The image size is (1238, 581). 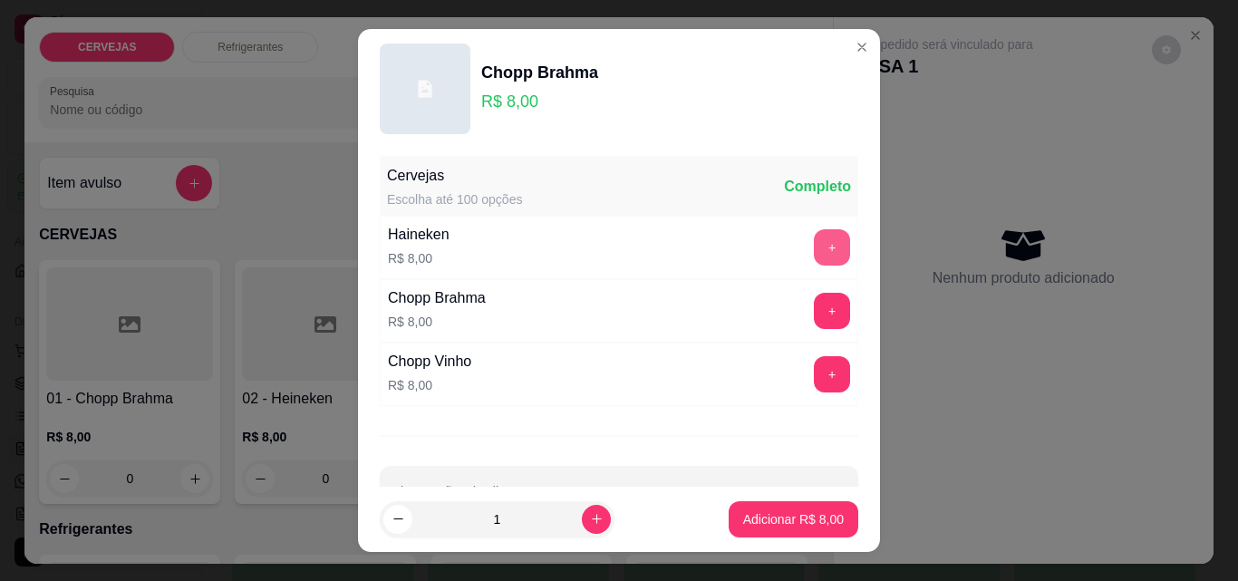 I want to click on button: Close, so click(x=862, y=47).